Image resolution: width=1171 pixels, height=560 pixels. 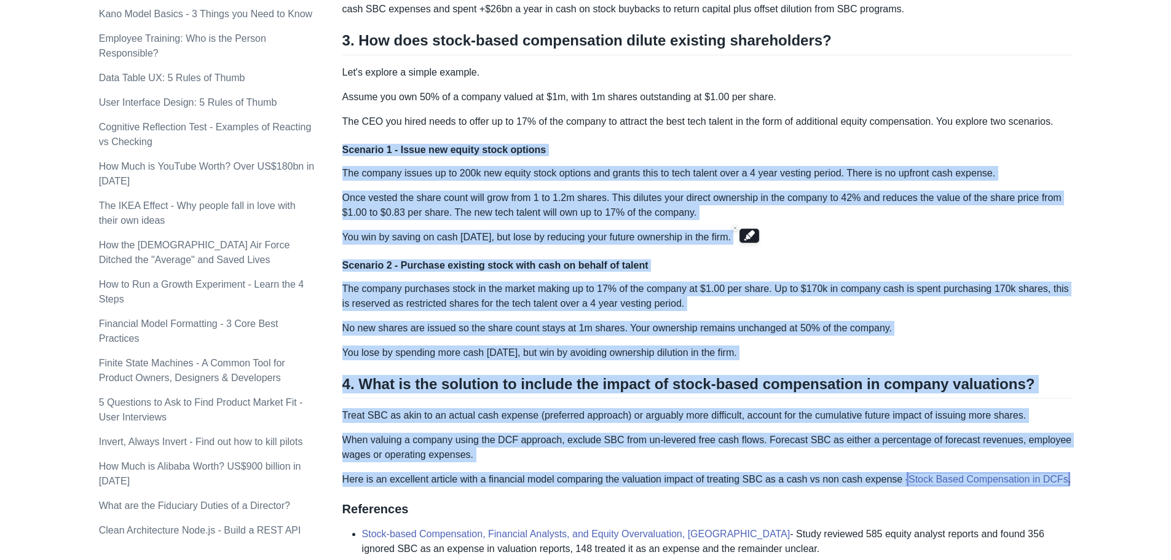 What do you see at coordinates (205, 134) in the screenshot?
I see `a: Cognitive Reflection Test - Examples of Reacting vs Checking` at bounding box center [205, 134].